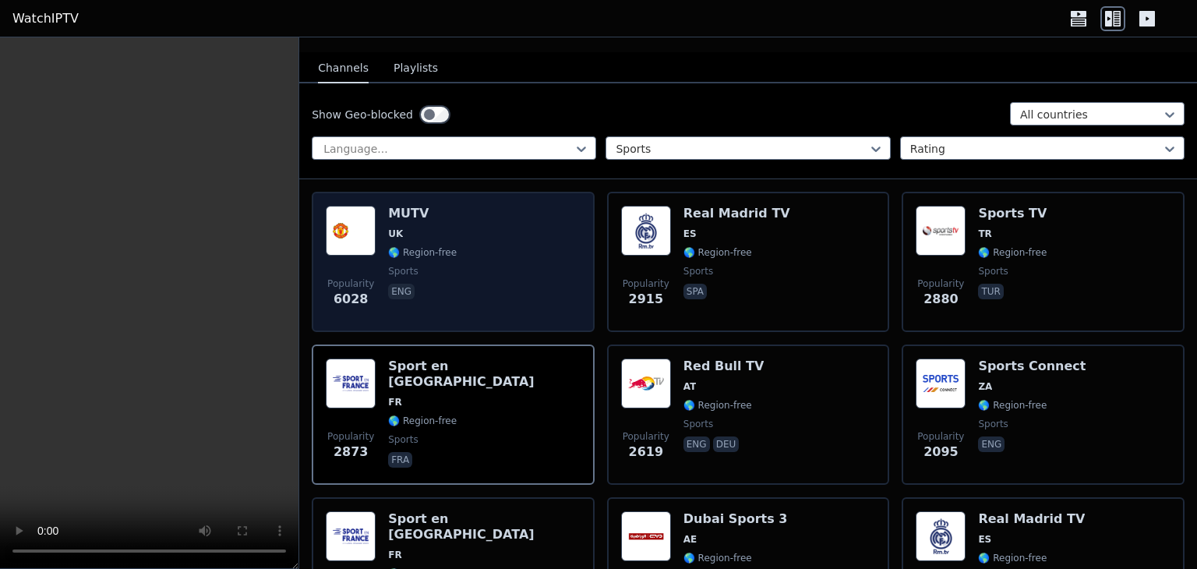  Describe the element at coordinates (726, 444) in the screenshot. I see `p: deu` at that location.